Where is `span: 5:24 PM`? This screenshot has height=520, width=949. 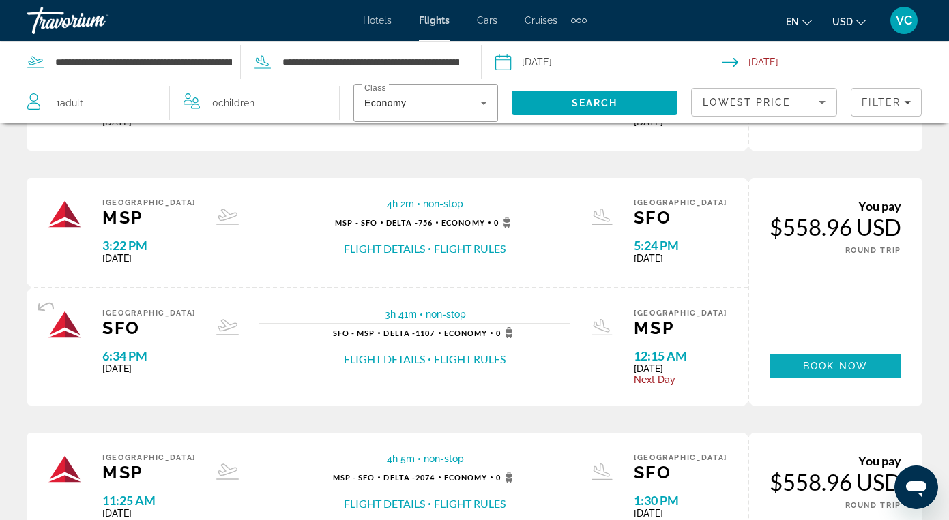 span: 5:24 PM is located at coordinates (680, 246).